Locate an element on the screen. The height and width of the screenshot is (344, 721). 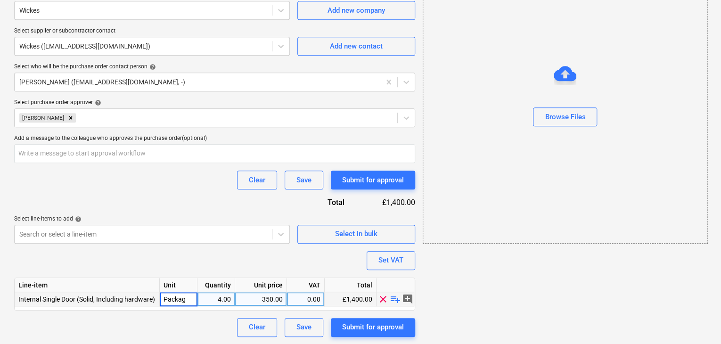
span: add_comment is located at coordinates (408, 299).